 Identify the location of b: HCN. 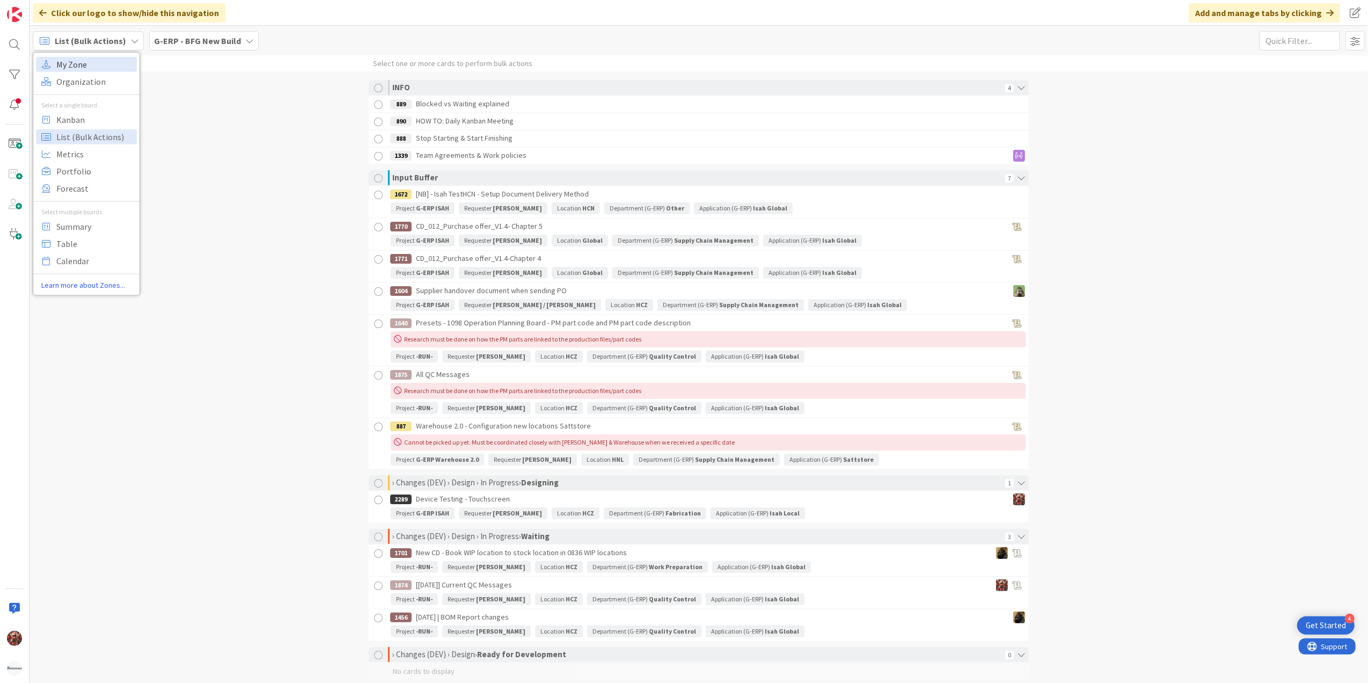
(588, 208).